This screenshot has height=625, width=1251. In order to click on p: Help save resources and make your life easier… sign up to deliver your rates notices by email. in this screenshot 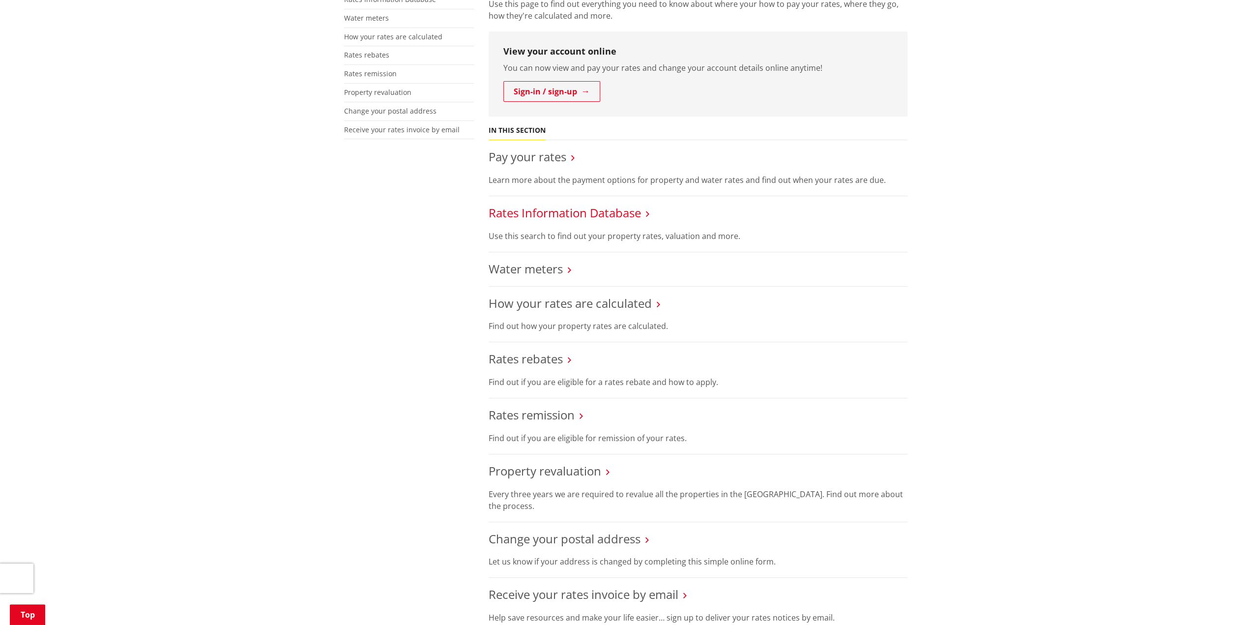, I will do `click(698, 618)`.